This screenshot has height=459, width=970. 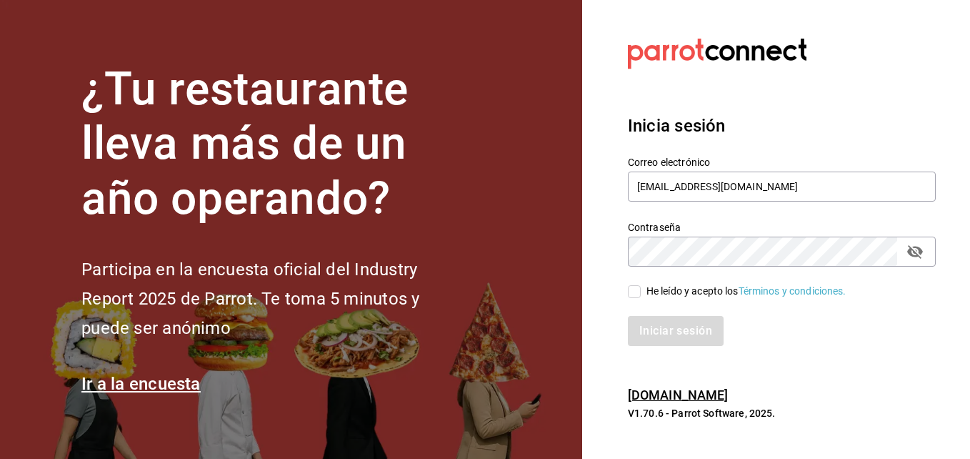 I want to click on p: V1.70.6 - Parrot Software, 2025., so click(x=782, y=413).